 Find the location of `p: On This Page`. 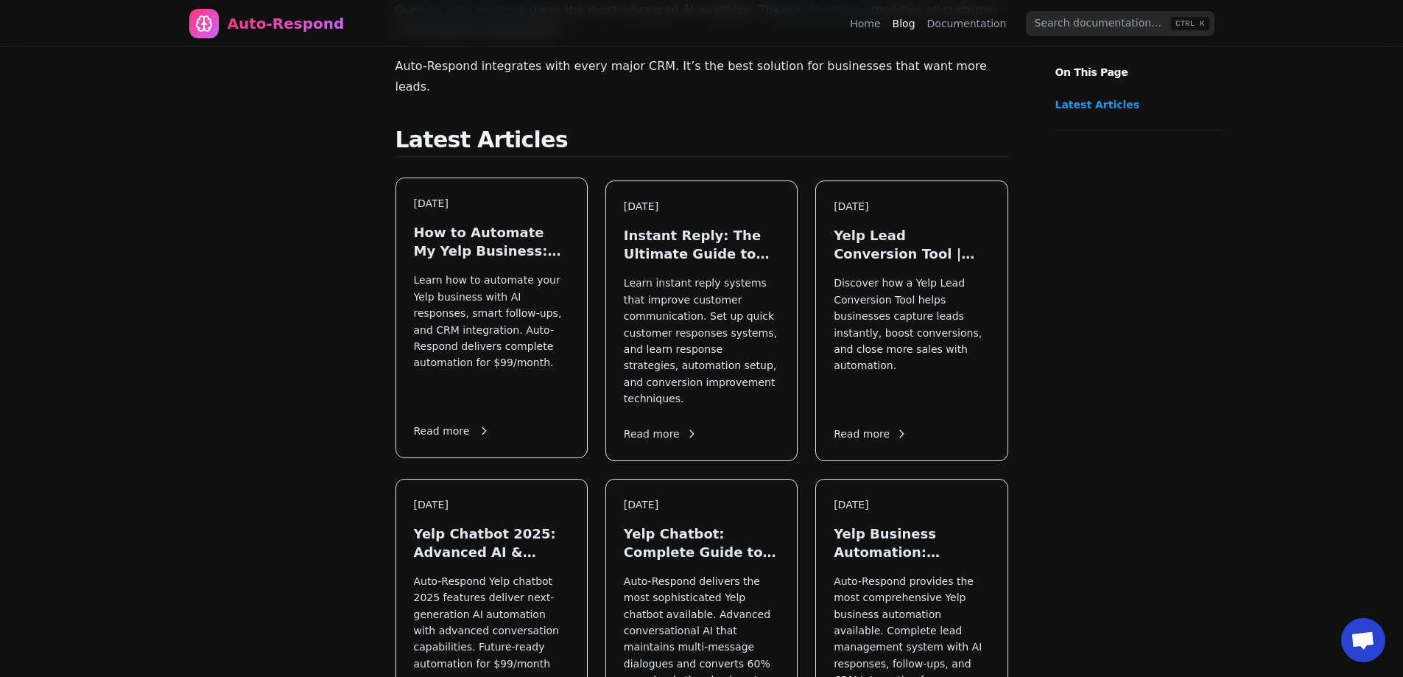

p: On This Page is located at coordinates (1138, 63).